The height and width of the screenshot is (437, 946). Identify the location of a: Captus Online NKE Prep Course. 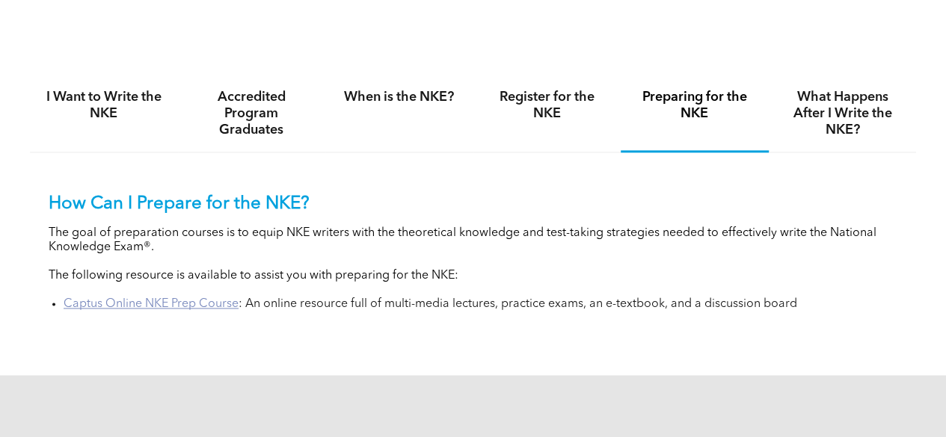
(151, 304).